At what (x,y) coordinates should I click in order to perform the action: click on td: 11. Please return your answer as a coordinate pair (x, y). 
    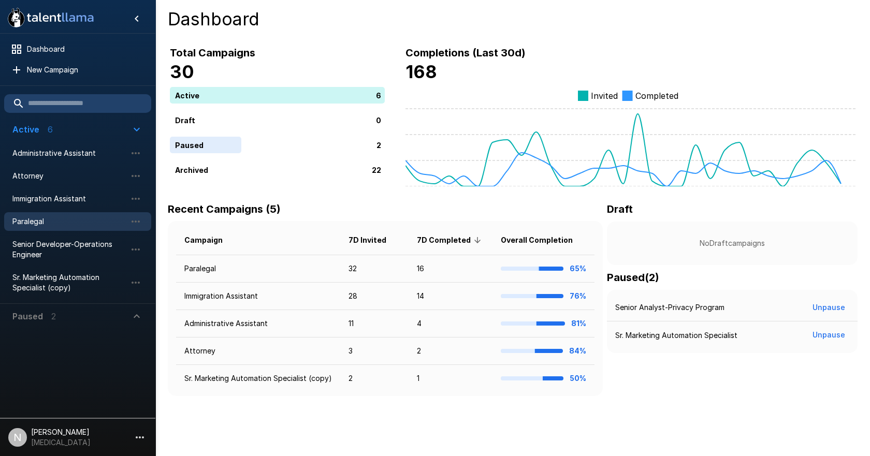
    Looking at the image, I should click on (374, 324).